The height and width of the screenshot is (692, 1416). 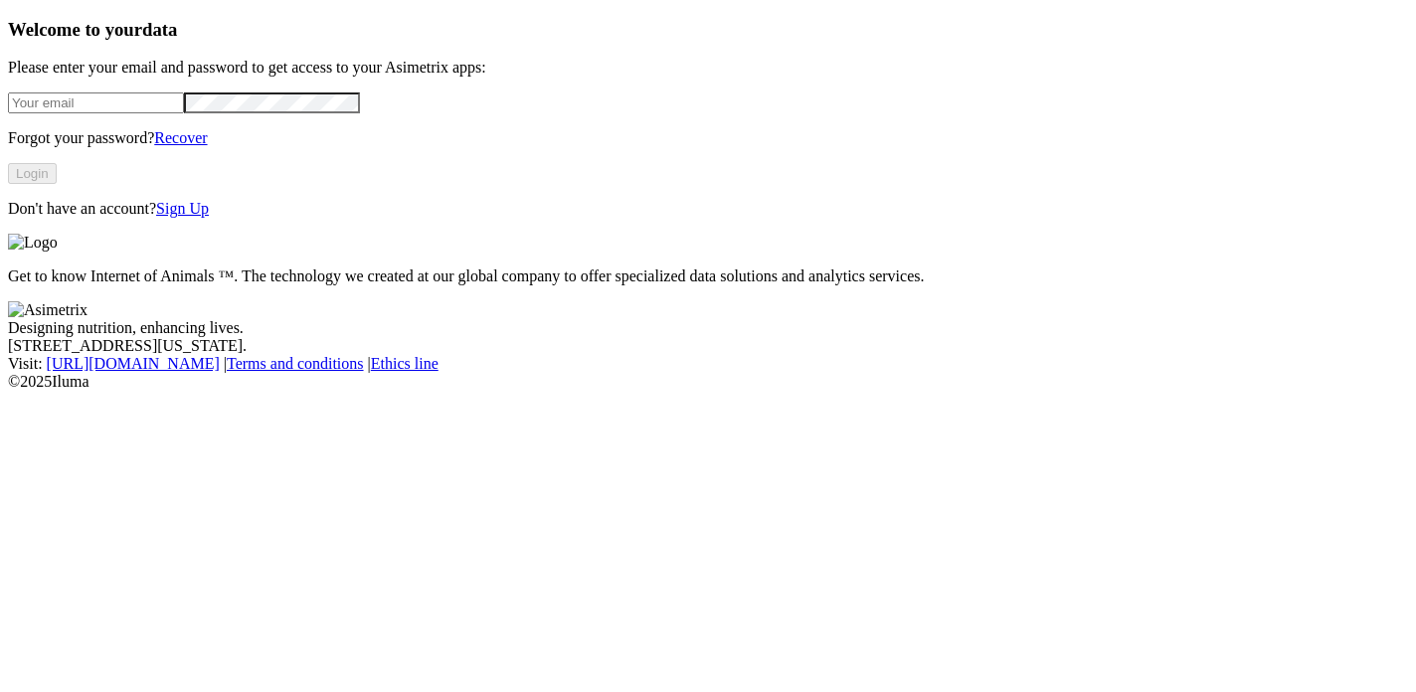 I want to click on input: Your email, so click(x=95, y=102).